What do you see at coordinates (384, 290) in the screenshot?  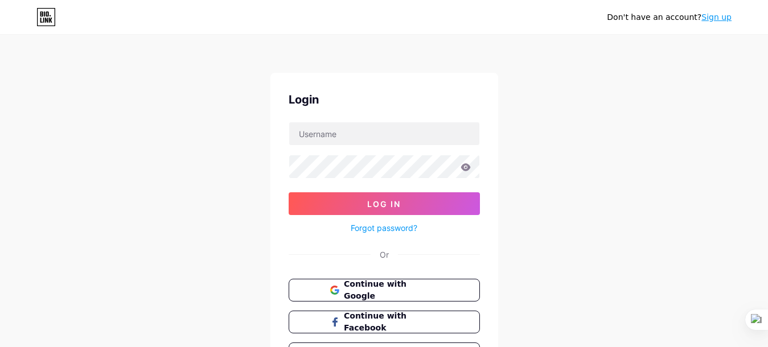 I see `button: Continue with Google` at bounding box center [384, 290].